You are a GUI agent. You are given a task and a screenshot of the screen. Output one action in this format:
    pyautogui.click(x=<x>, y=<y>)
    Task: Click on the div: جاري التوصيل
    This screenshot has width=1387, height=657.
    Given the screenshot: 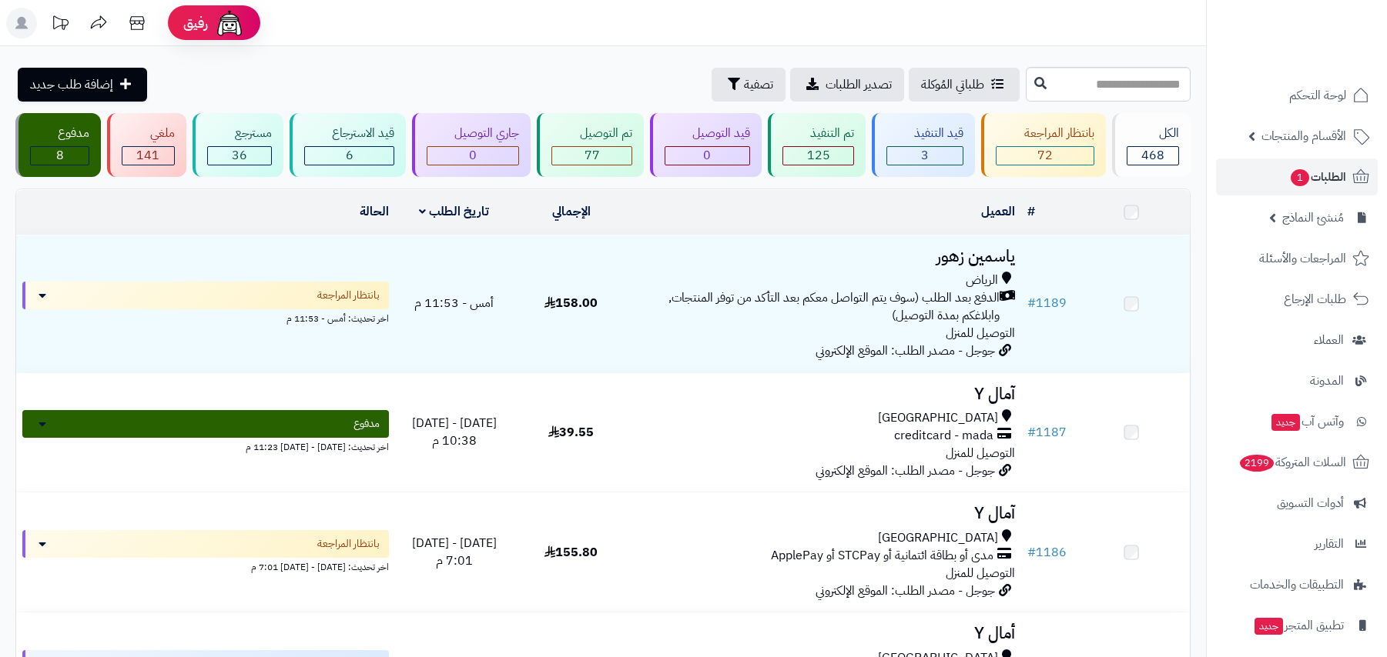 What is the action you would take?
    pyautogui.click(x=473, y=133)
    